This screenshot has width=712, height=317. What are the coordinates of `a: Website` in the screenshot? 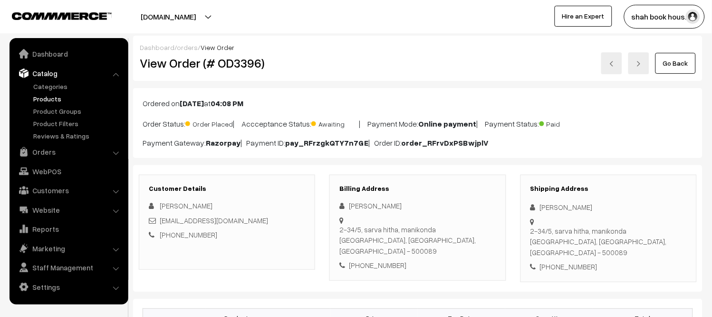 It's located at (68, 210).